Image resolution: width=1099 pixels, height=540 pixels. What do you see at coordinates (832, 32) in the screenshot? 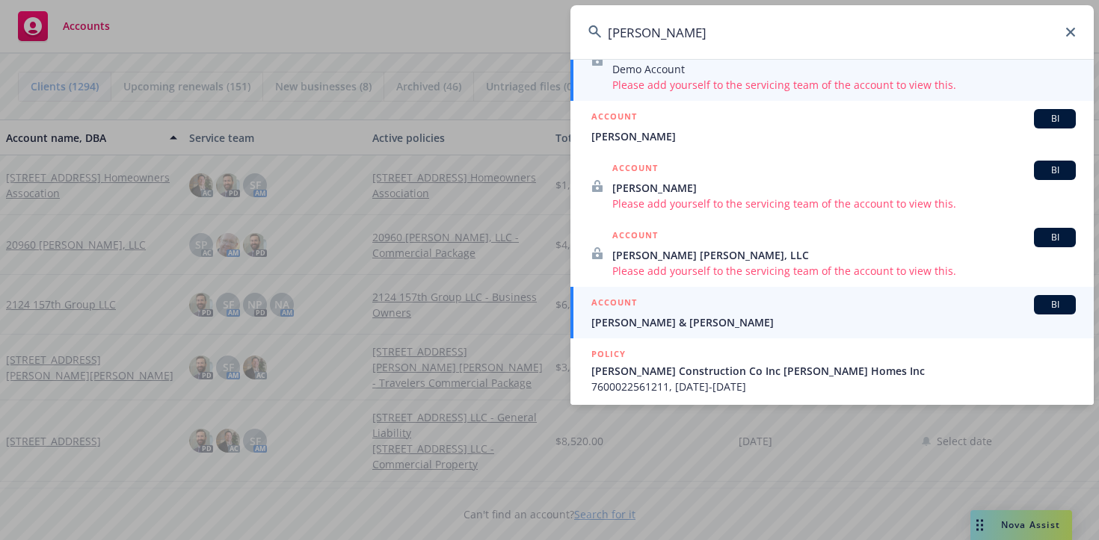
I see `input: Search...` at bounding box center [832, 32].